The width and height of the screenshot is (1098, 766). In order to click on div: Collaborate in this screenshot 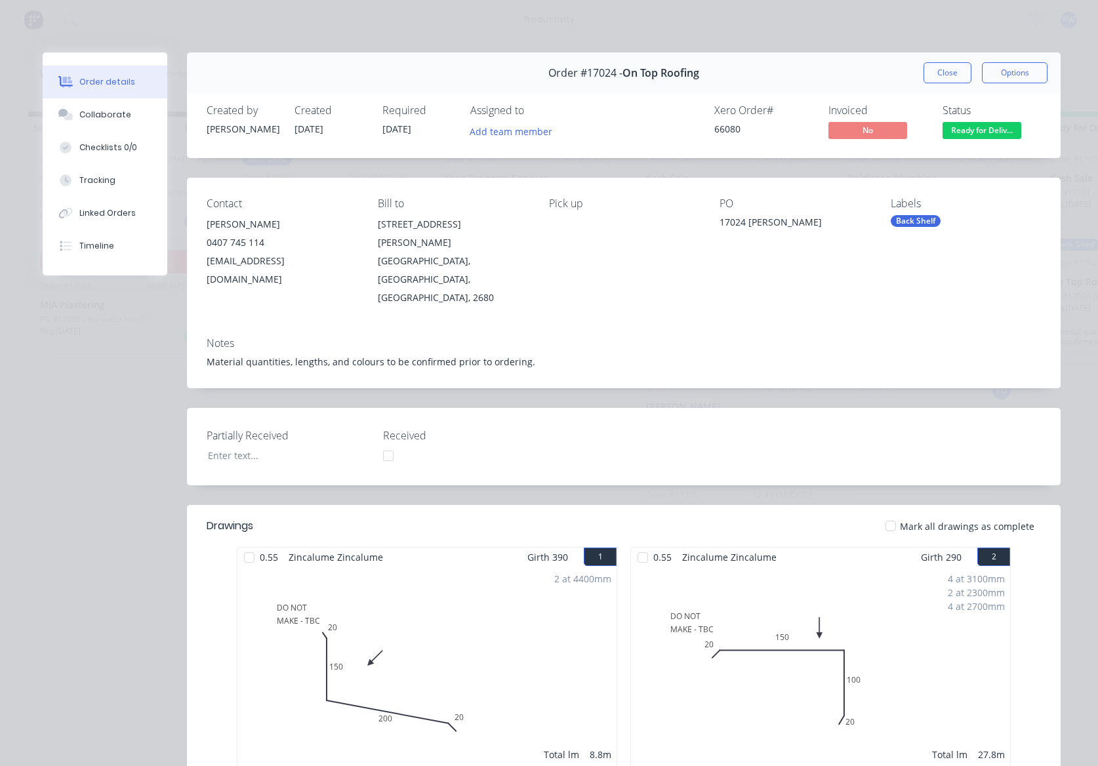, I will do `click(105, 115)`.